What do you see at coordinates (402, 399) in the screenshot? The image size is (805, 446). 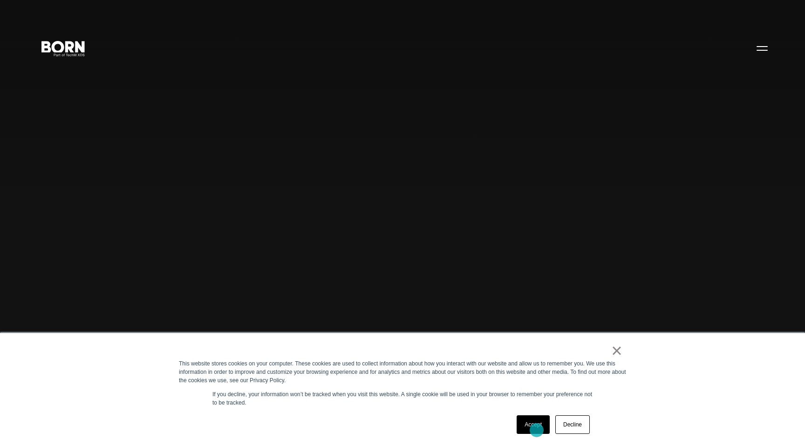 I see `p: If you decline, your information won’t be tracked when you visit this website. A single cookie wi...` at bounding box center [402, 399].